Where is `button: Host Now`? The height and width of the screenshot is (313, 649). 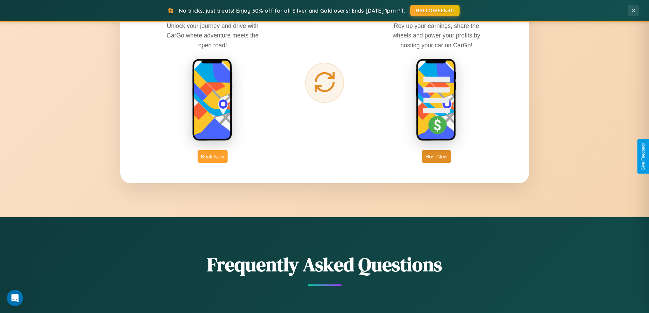 button: Host Now is located at coordinates (436, 156).